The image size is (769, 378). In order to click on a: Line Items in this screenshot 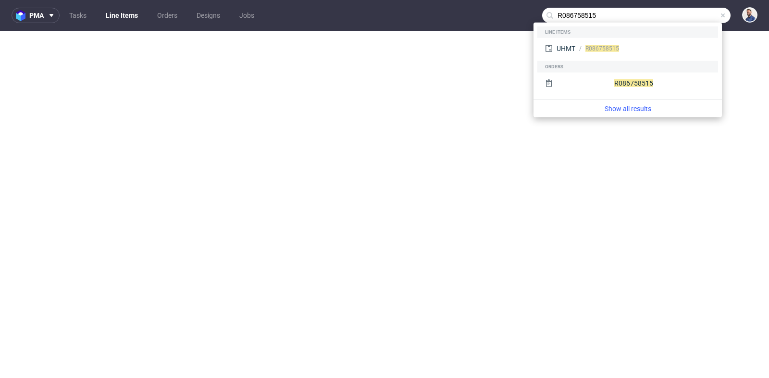, I will do `click(122, 15)`.